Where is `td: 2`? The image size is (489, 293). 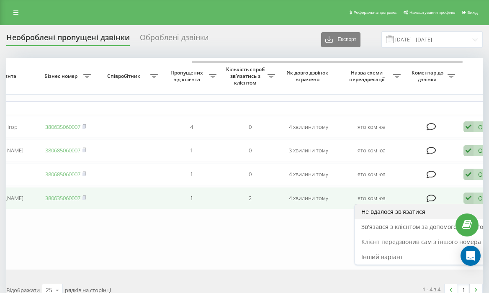
td: 2 is located at coordinates (250, 198).